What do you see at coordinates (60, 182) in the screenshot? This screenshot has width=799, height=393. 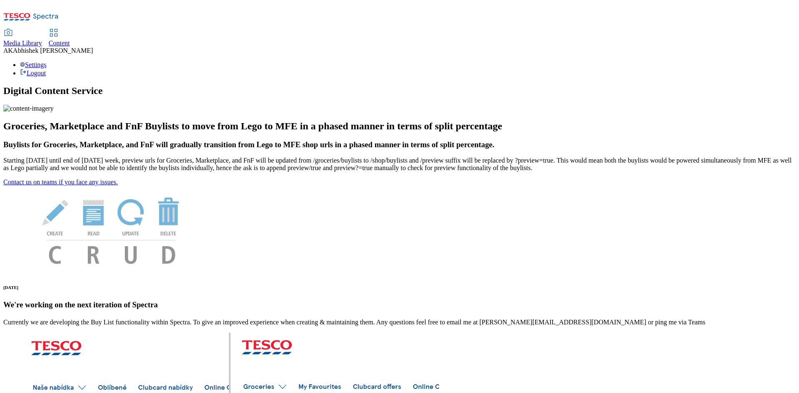 I see `a: Contact us on teams if you face any issues.` at bounding box center [60, 182].